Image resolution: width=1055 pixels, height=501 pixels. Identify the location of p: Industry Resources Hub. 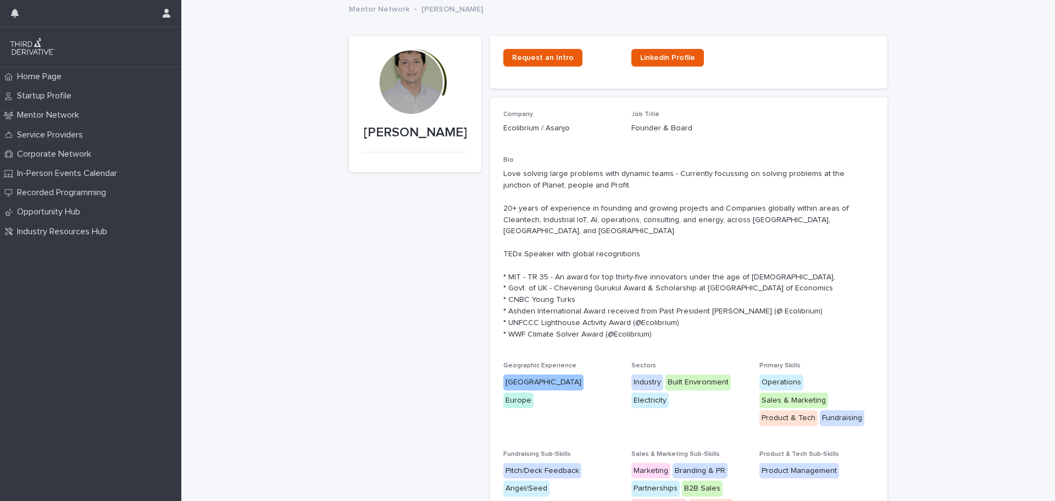
(64, 231).